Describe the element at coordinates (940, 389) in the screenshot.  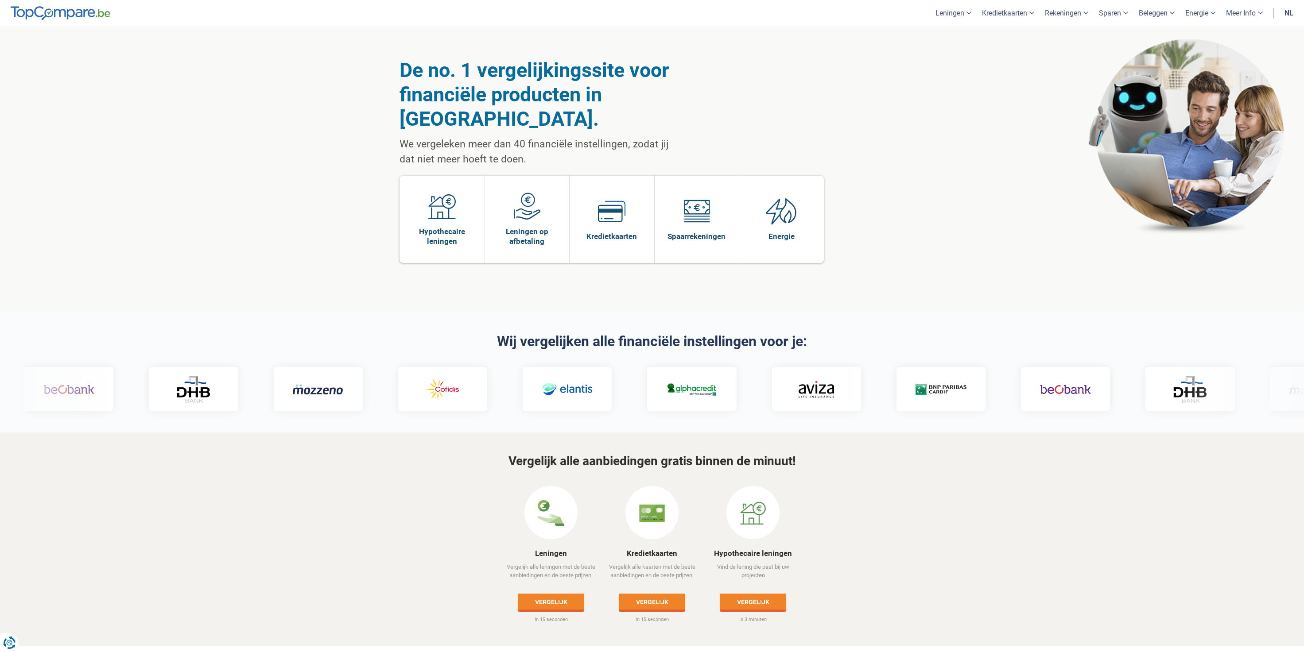
I see `img: Cardif` at that location.